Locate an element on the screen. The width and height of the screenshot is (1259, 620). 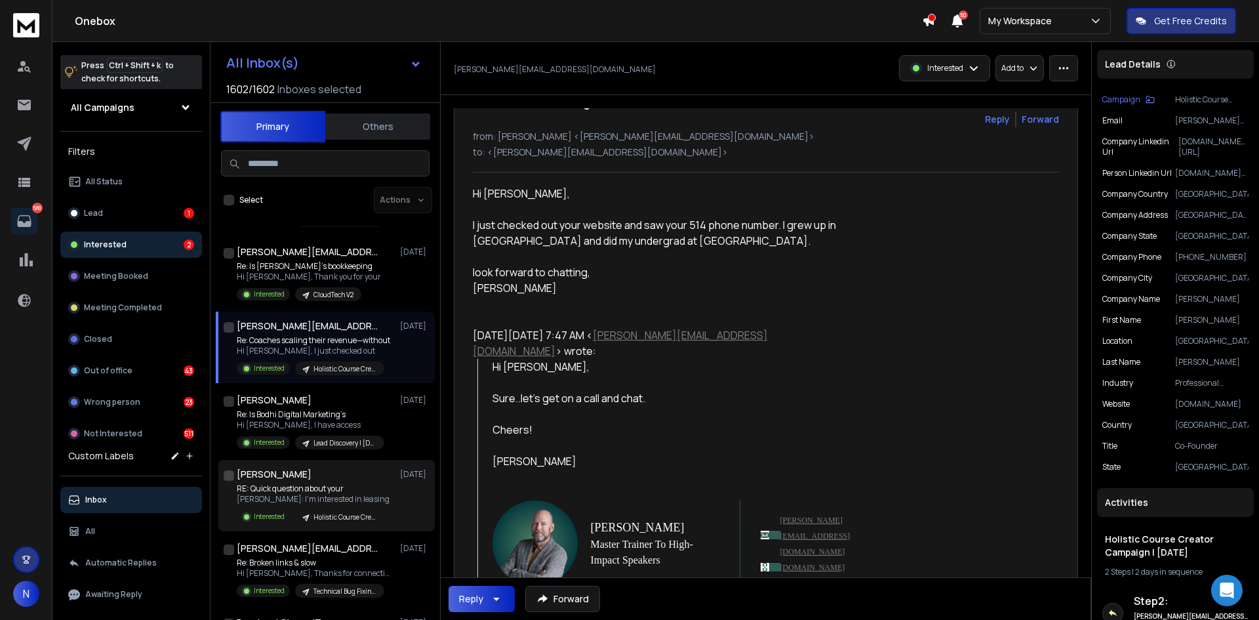
button: Not Interested511 is located at coordinates (131, 433).